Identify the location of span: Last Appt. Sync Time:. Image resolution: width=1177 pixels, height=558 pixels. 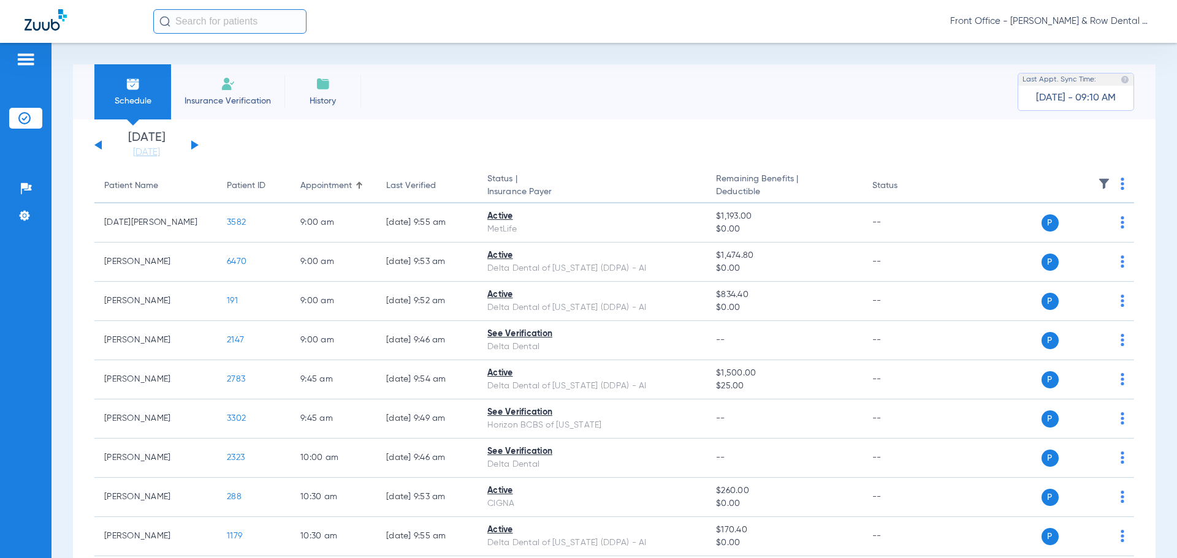
(1059, 80).